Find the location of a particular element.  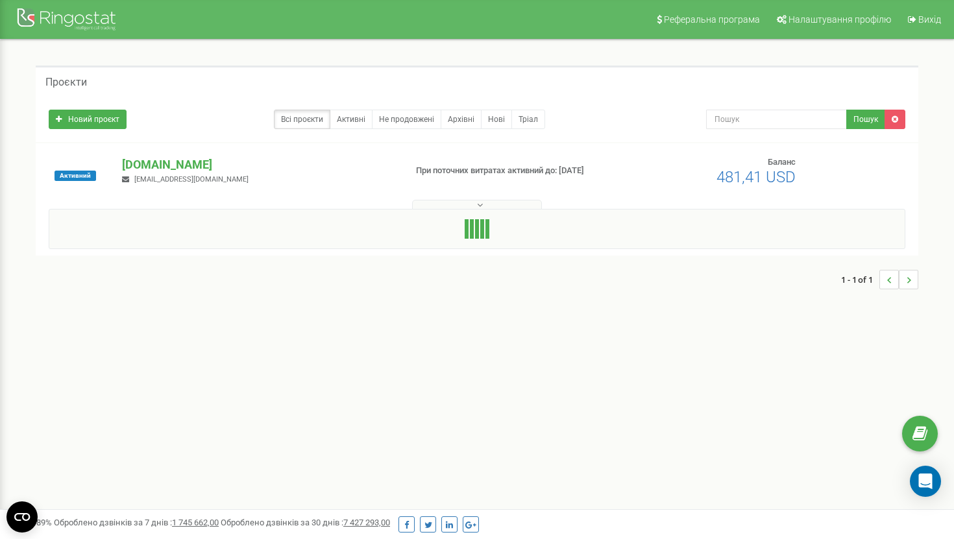

span: Баланс is located at coordinates (781, 162).